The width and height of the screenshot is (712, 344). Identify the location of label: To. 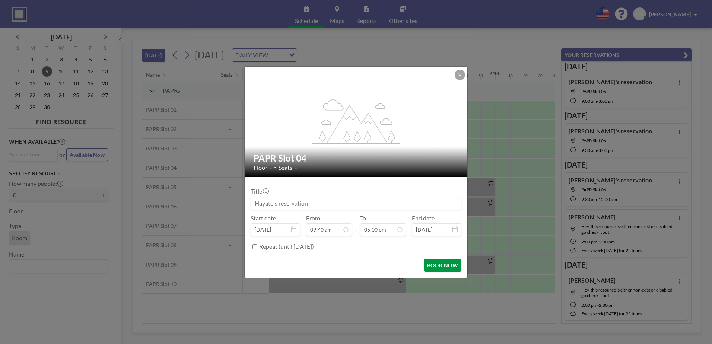
(363, 218).